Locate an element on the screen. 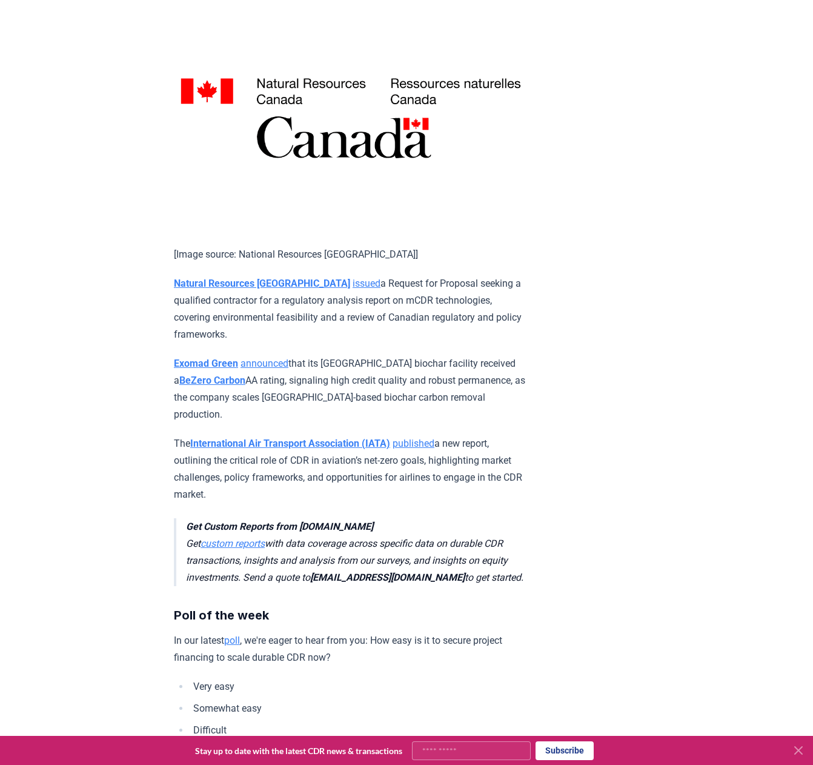 This screenshot has width=813, height=765. strong: BeZero Carbon is located at coordinates (212, 380).